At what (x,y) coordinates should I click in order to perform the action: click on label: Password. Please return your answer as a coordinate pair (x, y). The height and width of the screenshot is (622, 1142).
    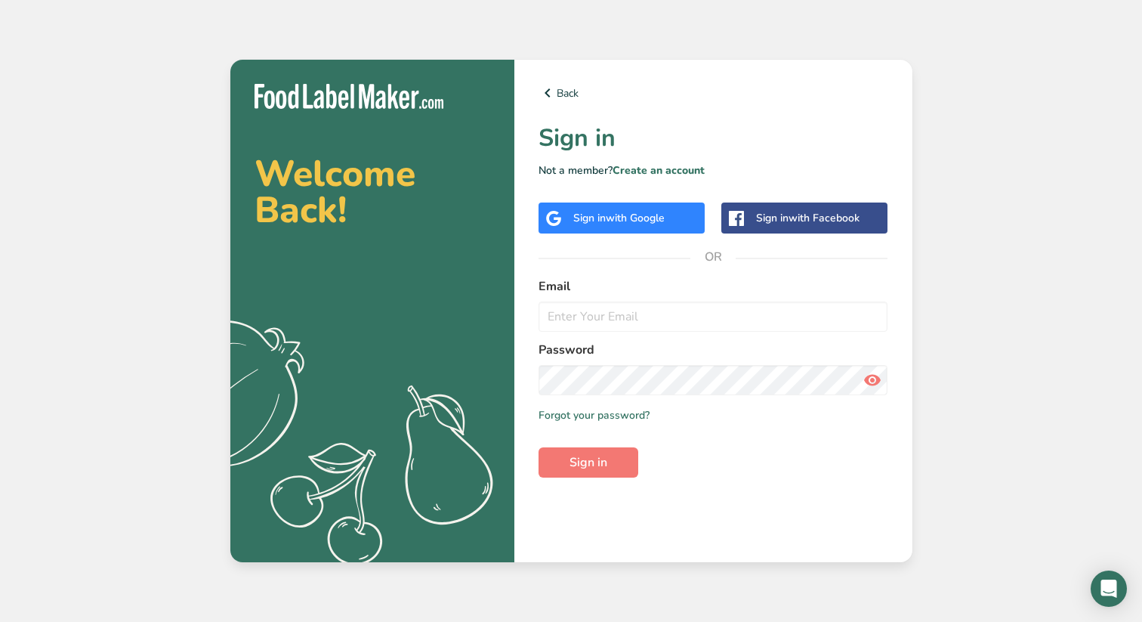
    Looking at the image, I should click on (713, 350).